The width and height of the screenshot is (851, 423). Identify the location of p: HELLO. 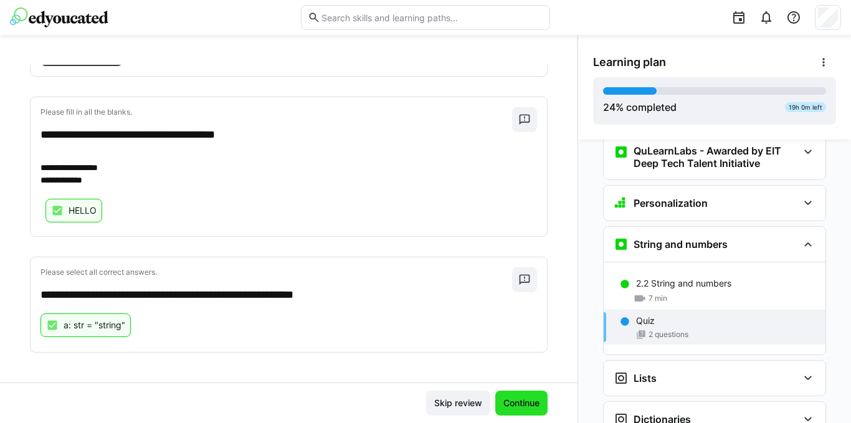
(82, 210).